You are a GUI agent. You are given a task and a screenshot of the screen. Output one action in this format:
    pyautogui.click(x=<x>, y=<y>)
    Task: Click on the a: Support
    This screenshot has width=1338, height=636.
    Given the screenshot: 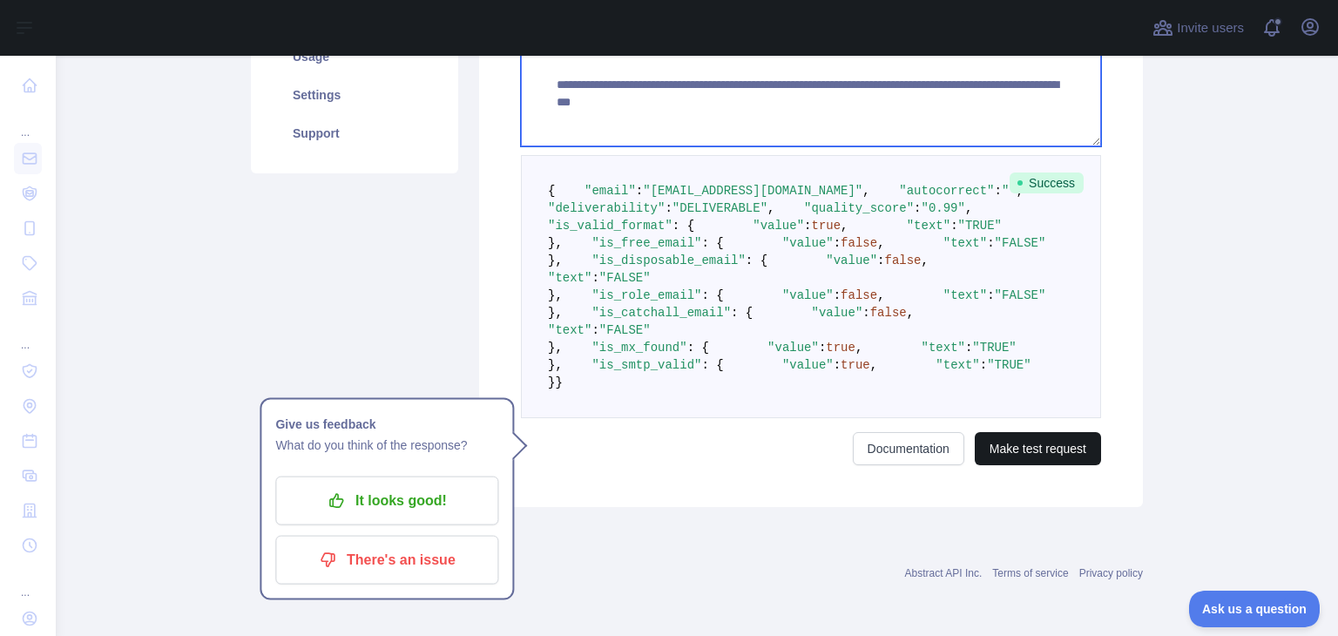 What is the action you would take?
    pyautogui.click(x=354, y=133)
    